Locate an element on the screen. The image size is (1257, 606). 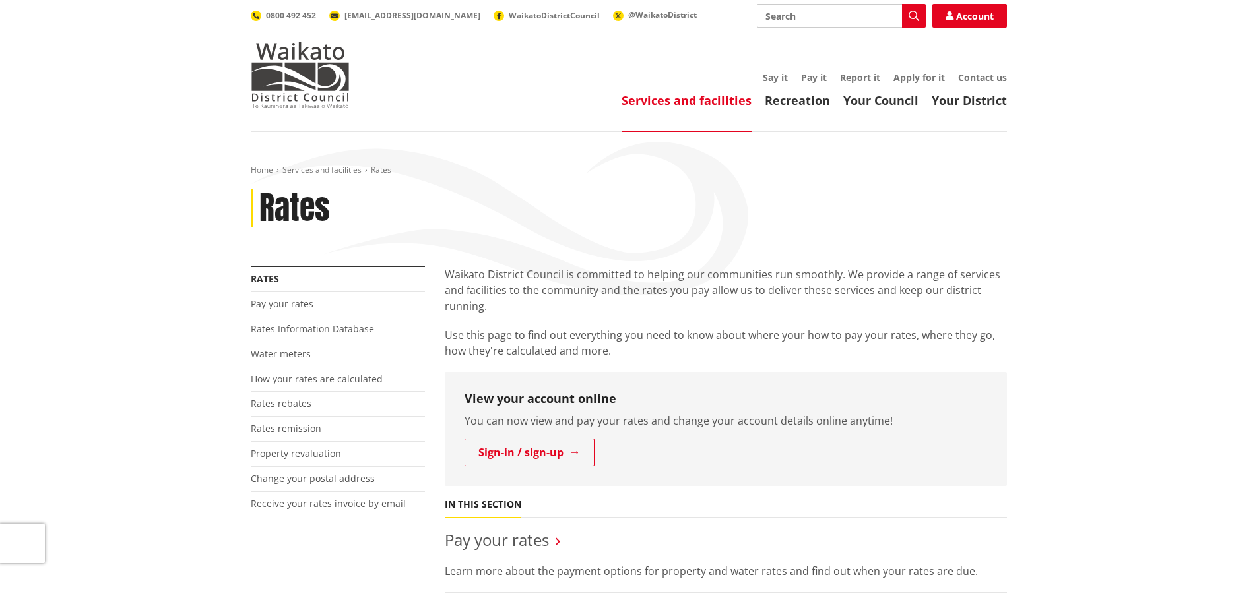
a: Your District is located at coordinates (969, 100).